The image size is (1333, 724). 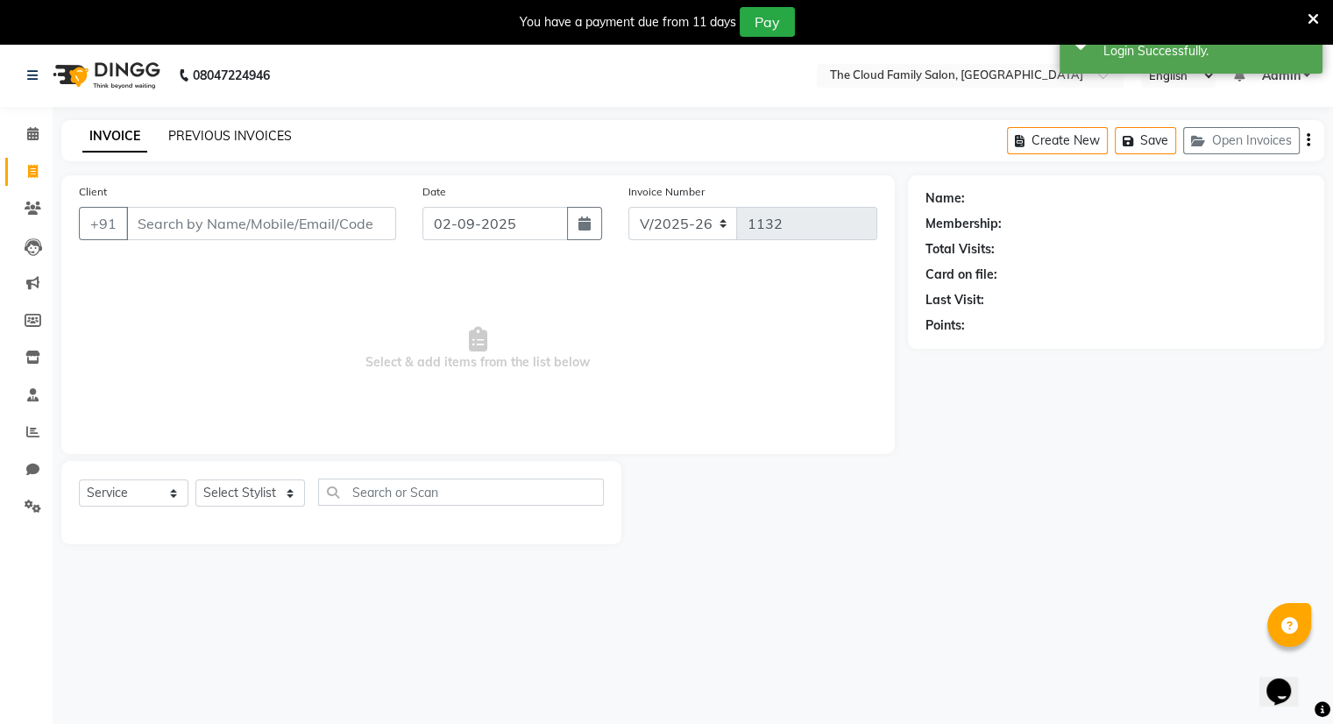 What do you see at coordinates (1241, 140) in the screenshot?
I see `button: Open Invoices` at bounding box center [1241, 140].